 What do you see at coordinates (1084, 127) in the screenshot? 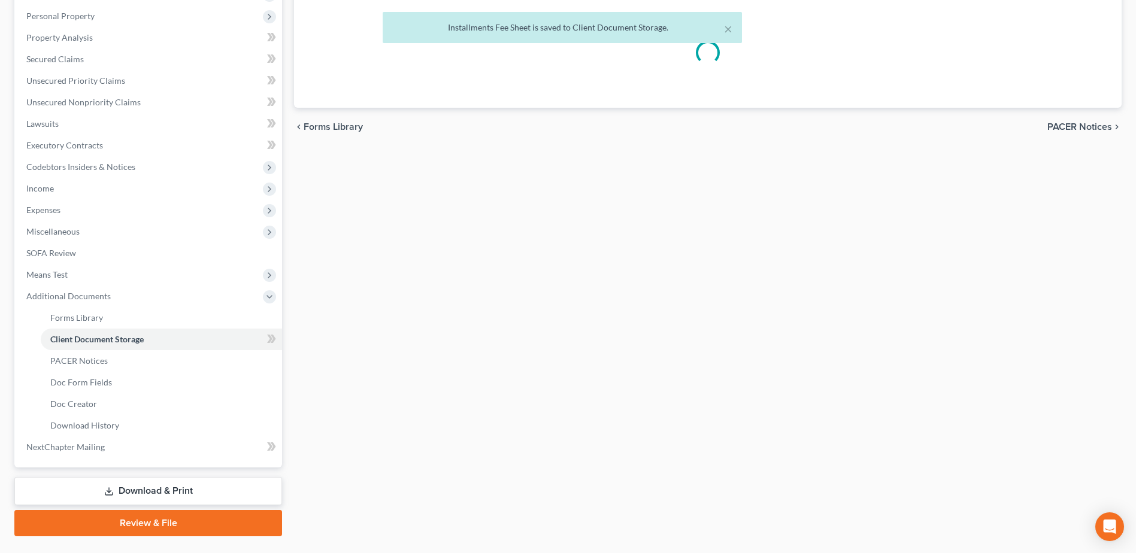
I see `button: PACER Notices chevron_right` at bounding box center [1084, 127].